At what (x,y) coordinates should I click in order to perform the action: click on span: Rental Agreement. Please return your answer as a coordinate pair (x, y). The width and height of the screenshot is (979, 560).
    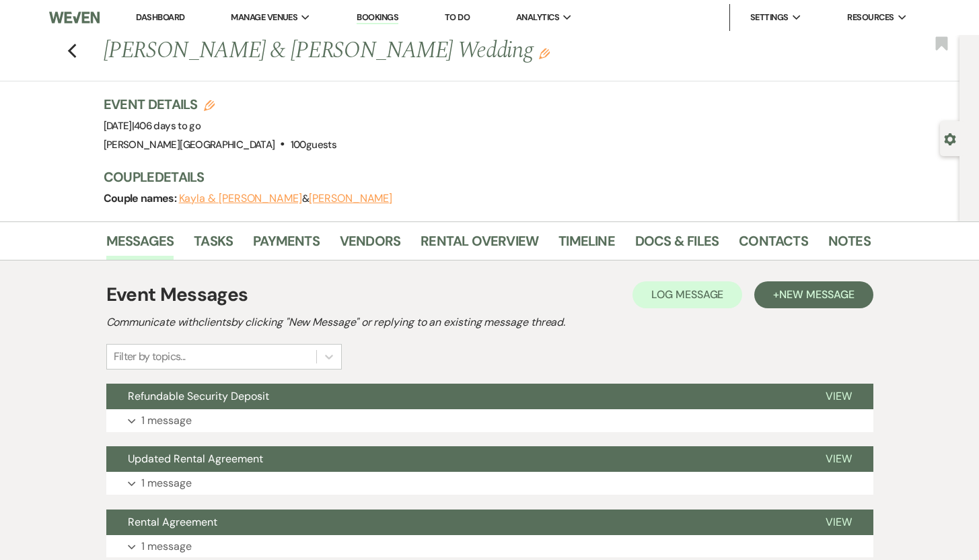
    Looking at the image, I should click on (172, 521).